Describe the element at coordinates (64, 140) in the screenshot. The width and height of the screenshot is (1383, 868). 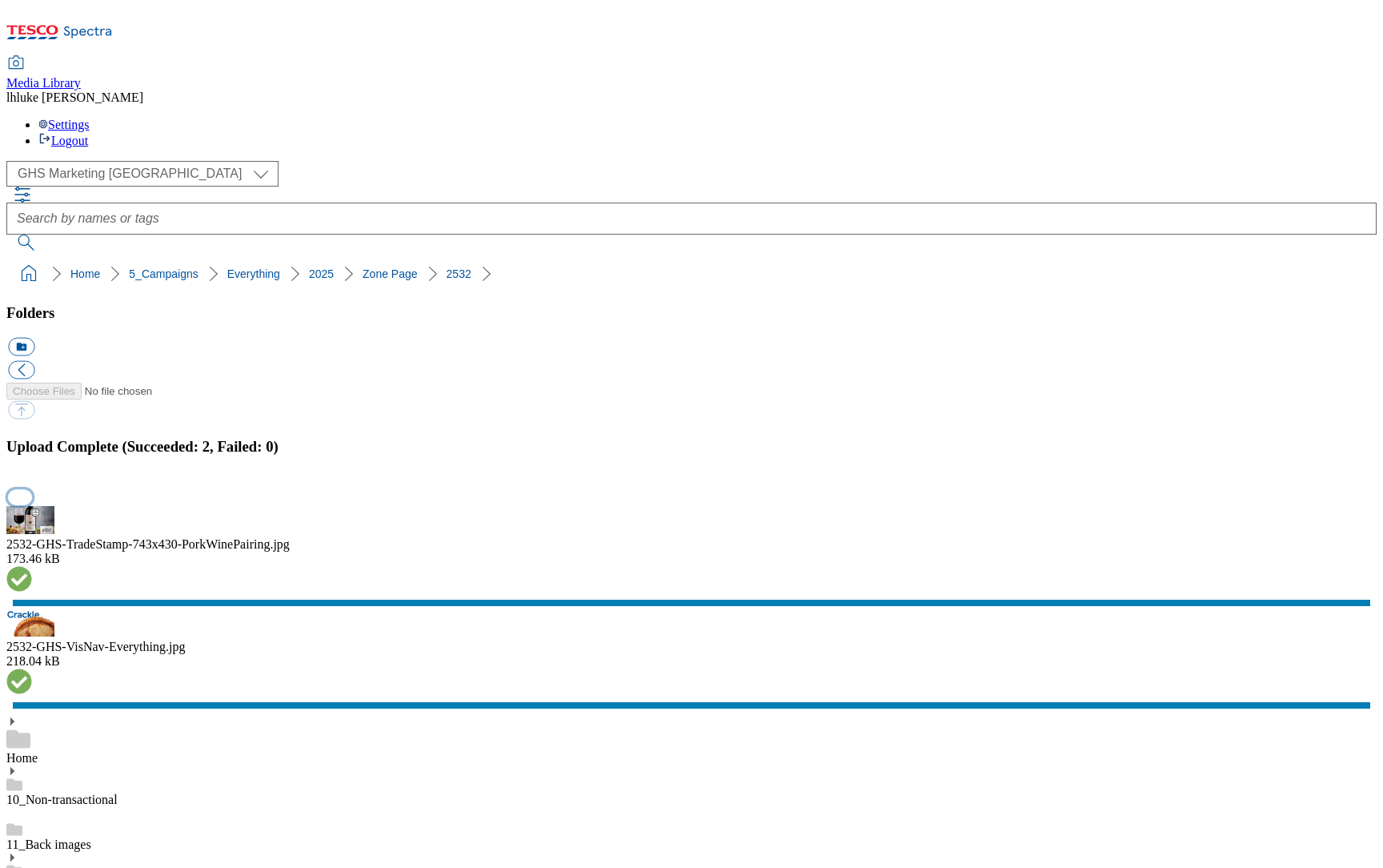
I see `a: Logout` at that location.